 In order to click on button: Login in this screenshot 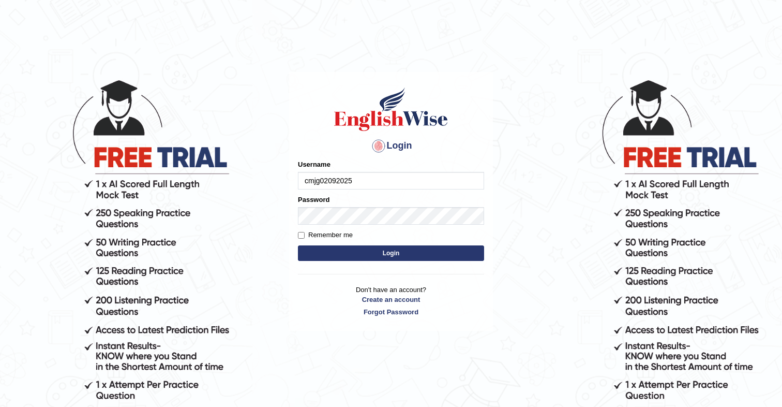, I will do `click(391, 253)`.